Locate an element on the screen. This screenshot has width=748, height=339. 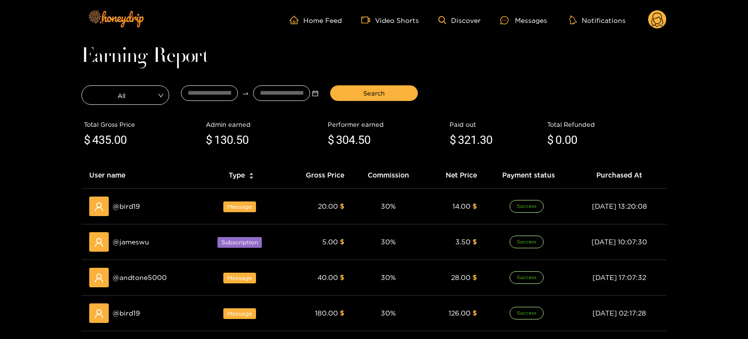
span: @ jameswu is located at coordinates (131, 242).